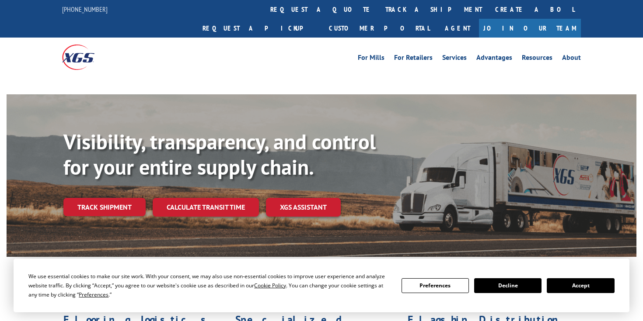  I want to click on a: For Mills, so click(371, 59).